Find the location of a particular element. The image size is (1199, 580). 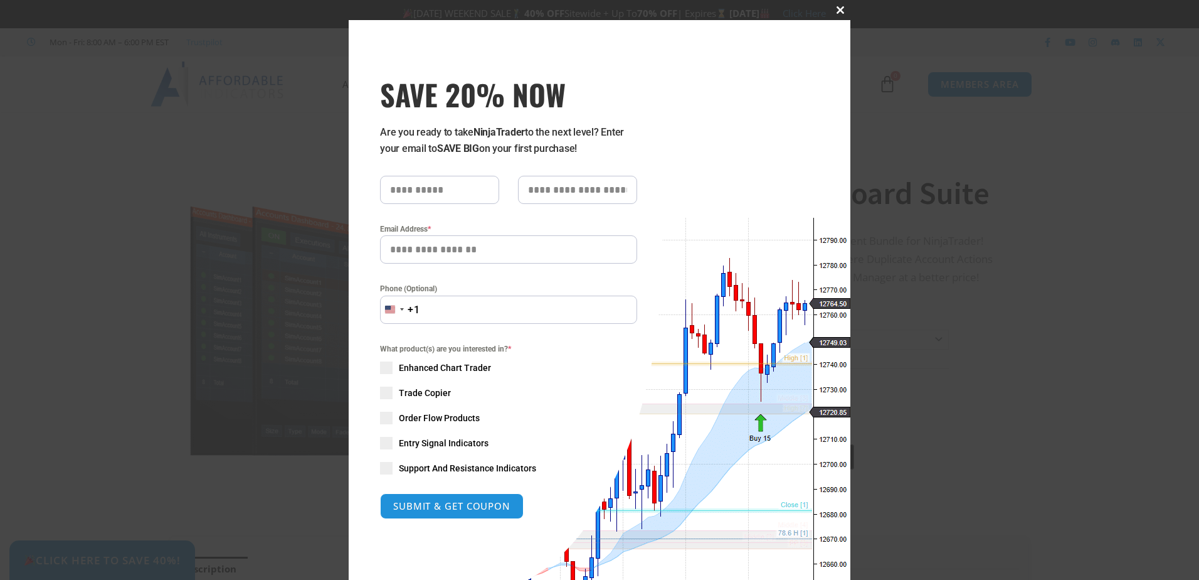

label: Trade Copier is located at coordinates (509, 393).